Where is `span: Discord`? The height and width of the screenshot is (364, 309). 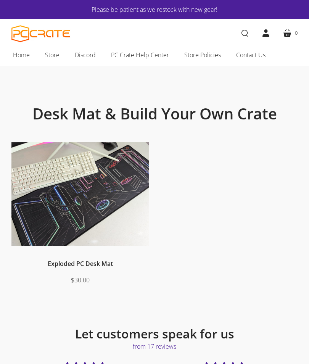
span: Discord is located at coordinates (85, 55).